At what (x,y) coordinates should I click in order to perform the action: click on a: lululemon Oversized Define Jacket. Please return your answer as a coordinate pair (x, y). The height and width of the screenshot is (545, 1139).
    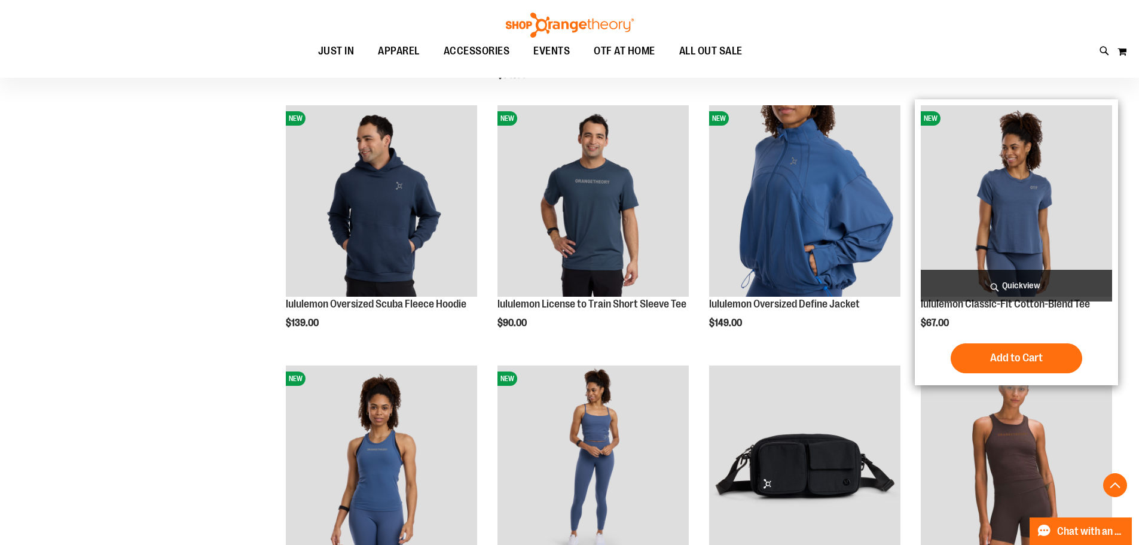
    Looking at the image, I should click on (784, 304).